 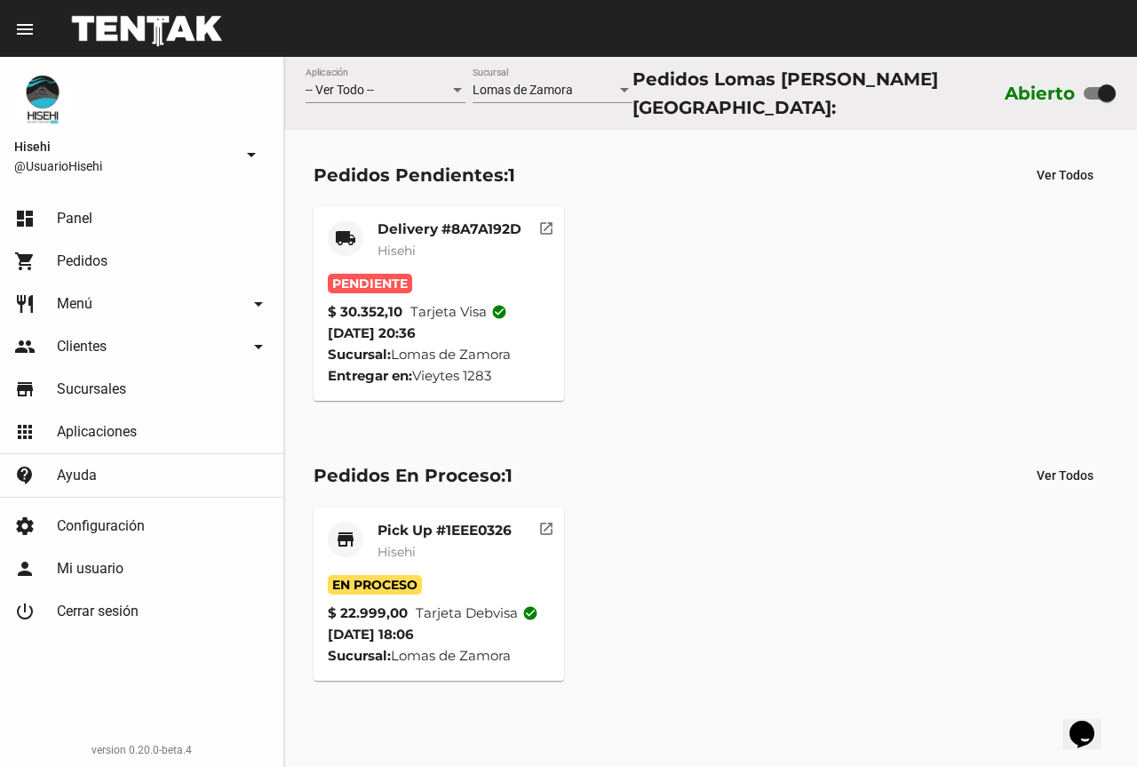 What do you see at coordinates (414, 175) in the screenshot?
I see `div: Pedidos Pendientes:` at bounding box center [414, 175].